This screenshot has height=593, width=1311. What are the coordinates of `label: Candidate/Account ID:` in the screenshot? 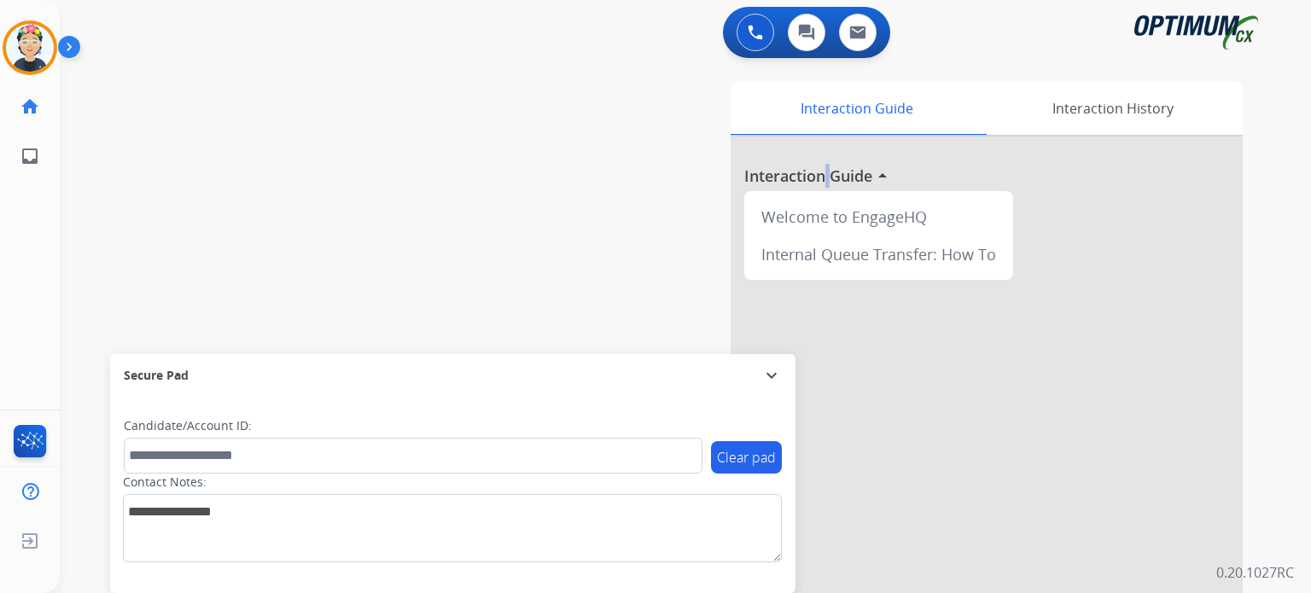 It's located at (188, 426).